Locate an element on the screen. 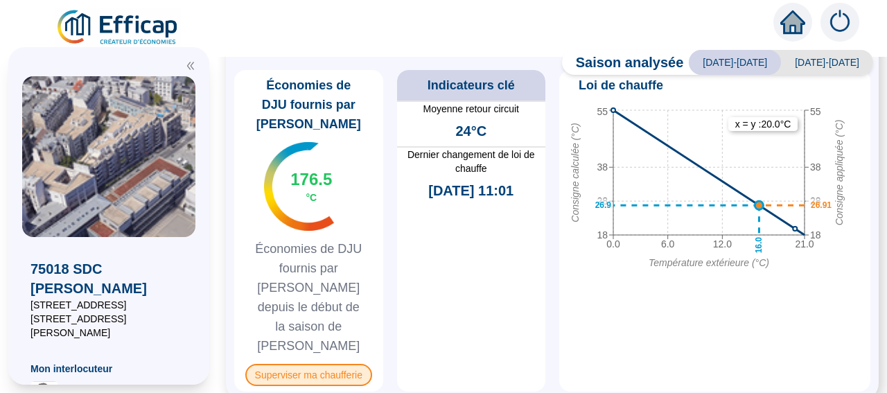 Image resolution: width=887 pixels, height=393 pixels. tspan: 6.0 is located at coordinates (668, 244).